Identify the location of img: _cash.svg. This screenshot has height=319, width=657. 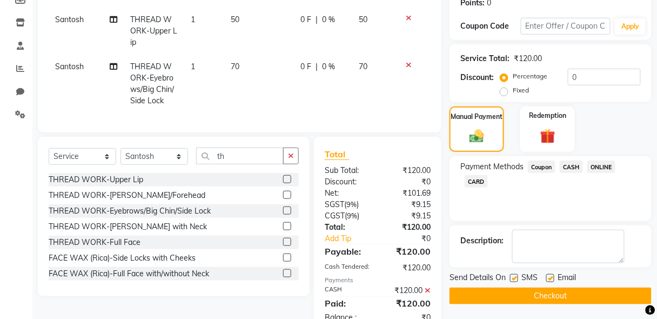
(476, 136).